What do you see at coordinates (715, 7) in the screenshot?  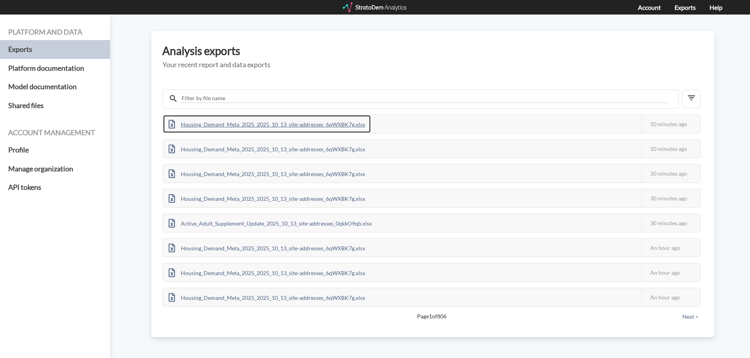 I see `a: Help` at bounding box center [715, 7].